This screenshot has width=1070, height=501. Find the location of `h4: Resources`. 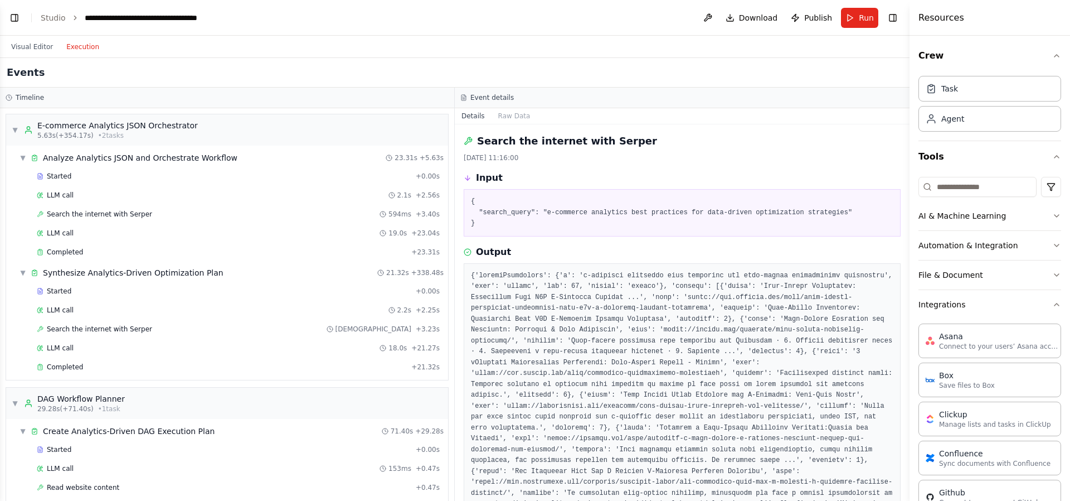

h4: Resources is located at coordinates (941, 18).